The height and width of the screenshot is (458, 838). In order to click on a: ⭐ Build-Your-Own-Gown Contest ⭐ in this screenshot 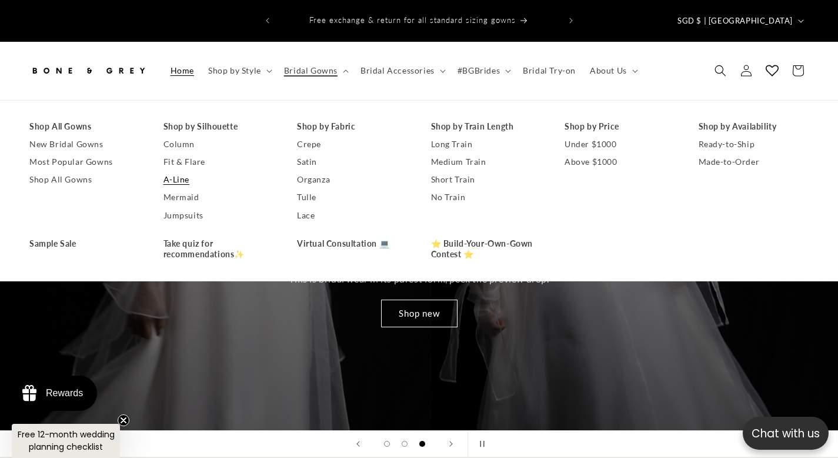, I will do `click(486, 249)`.